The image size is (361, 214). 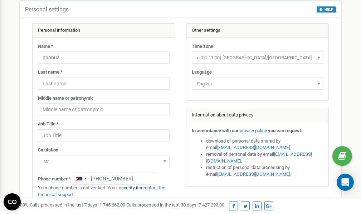 What do you see at coordinates (215, 130) in the screenshot?
I see `strong: In accordance with our` at bounding box center [215, 130].